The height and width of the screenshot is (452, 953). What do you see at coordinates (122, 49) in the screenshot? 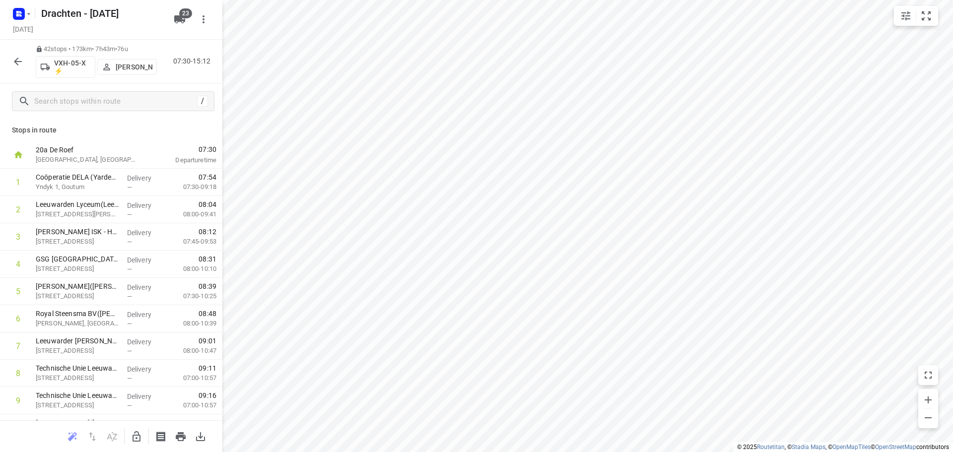
I see `span: 76u` at bounding box center [122, 49].